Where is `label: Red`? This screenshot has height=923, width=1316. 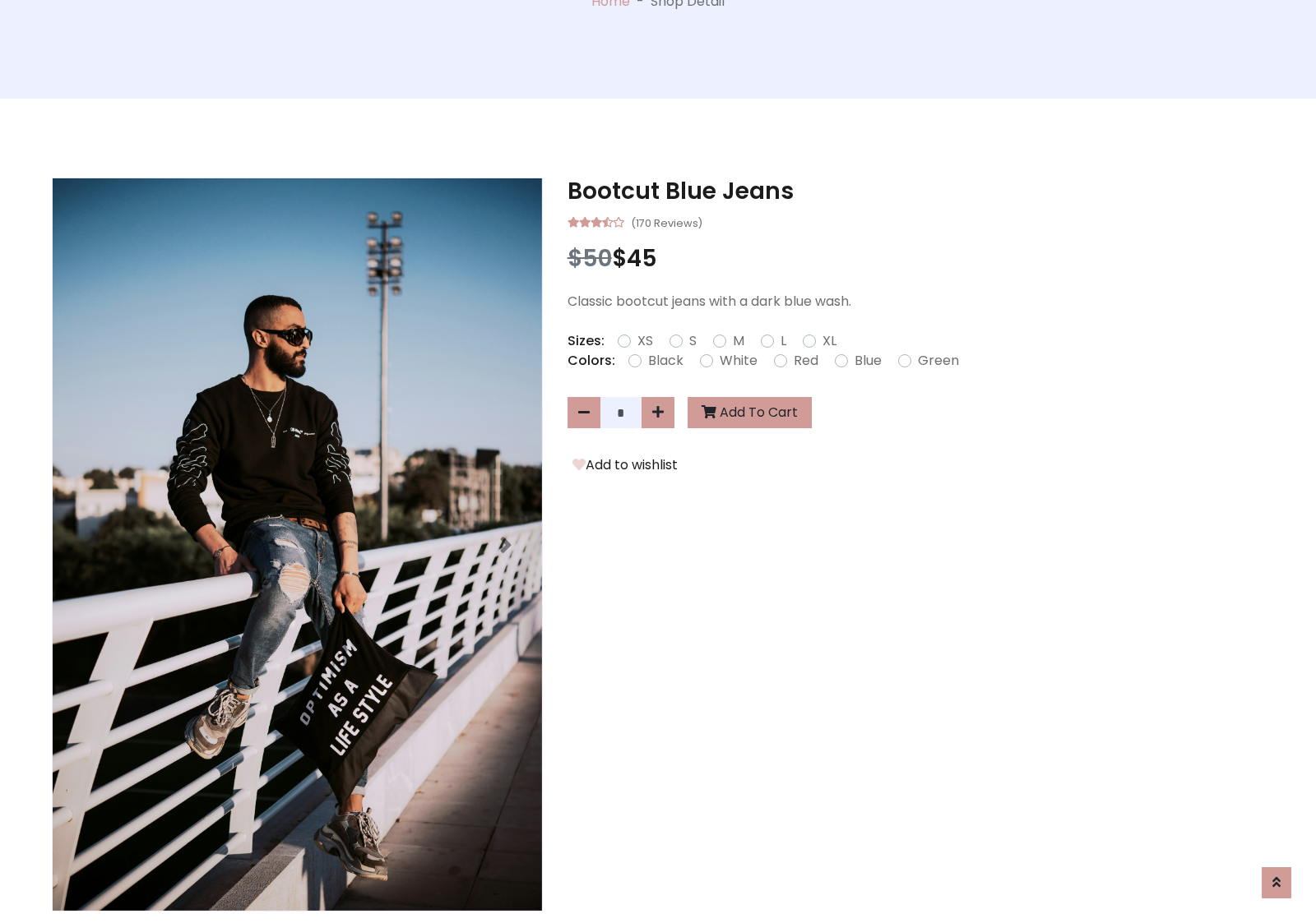 label: Red is located at coordinates (806, 361).